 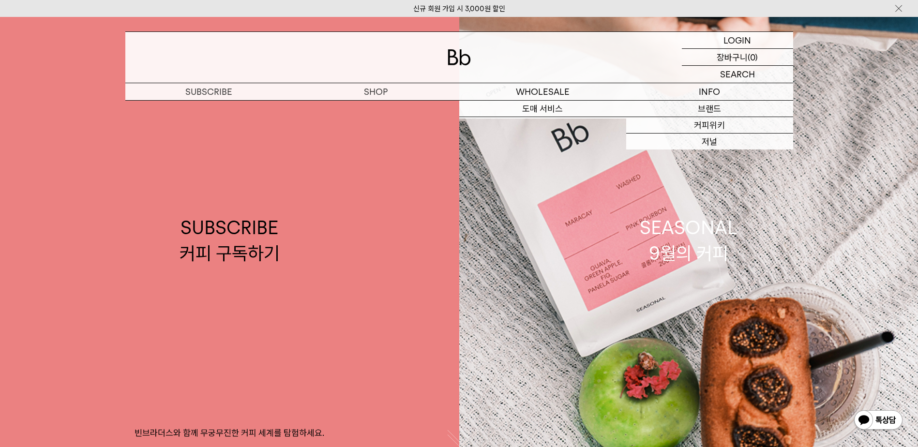 I want to click on img: 카카오톡 채널 1:1 채팅 버튼, so click(x=878, y=421).